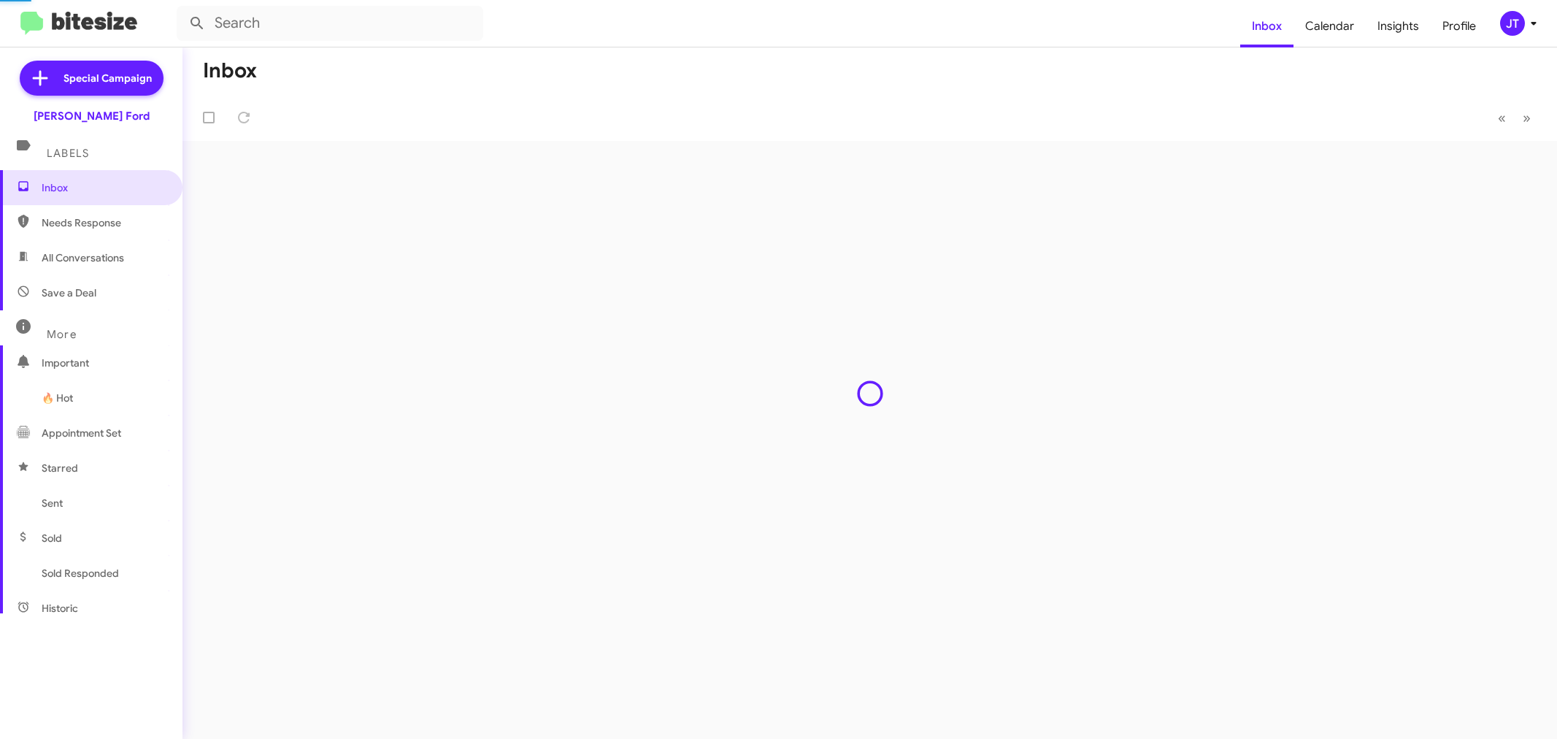  Describe the element at coordinates (57, 398) in the screenshot. I see `span: 🔥 Hot` at that location.